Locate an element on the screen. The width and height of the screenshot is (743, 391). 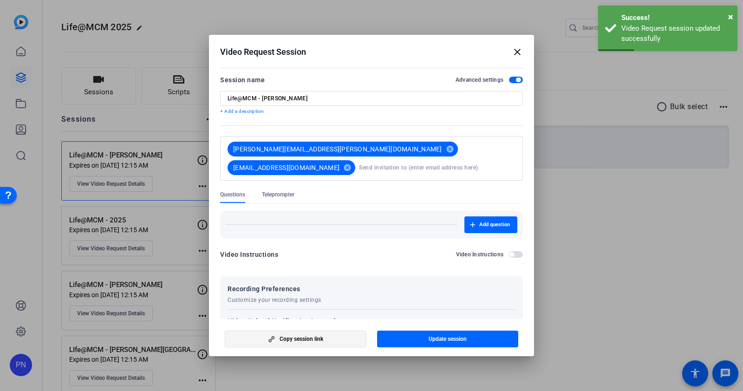
input: Send invitation to (enter email address here) is located at coordinates (437, 168).